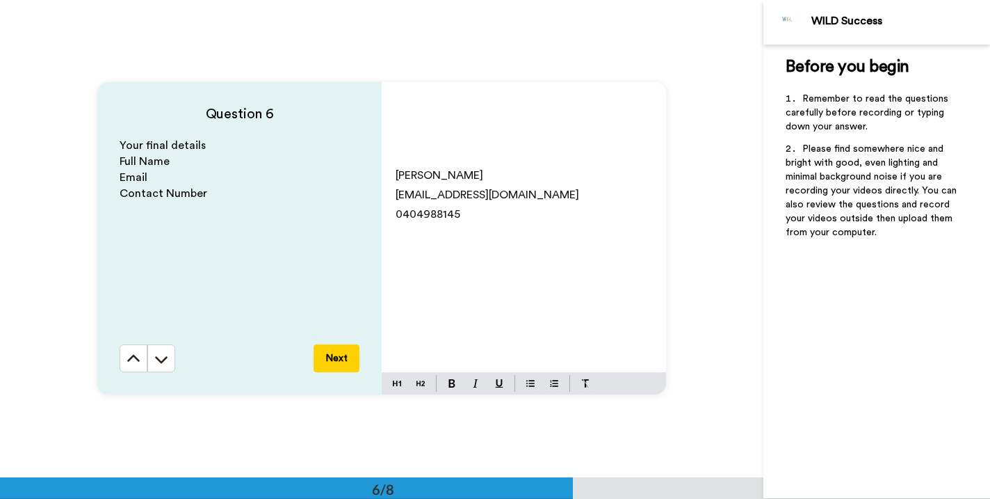 The width and height of the screenshot is (990, 499). What do you see at coordinates (239, 114) in the screenshot?
I see `h4: Question 6` at bounding box center [239, 114].